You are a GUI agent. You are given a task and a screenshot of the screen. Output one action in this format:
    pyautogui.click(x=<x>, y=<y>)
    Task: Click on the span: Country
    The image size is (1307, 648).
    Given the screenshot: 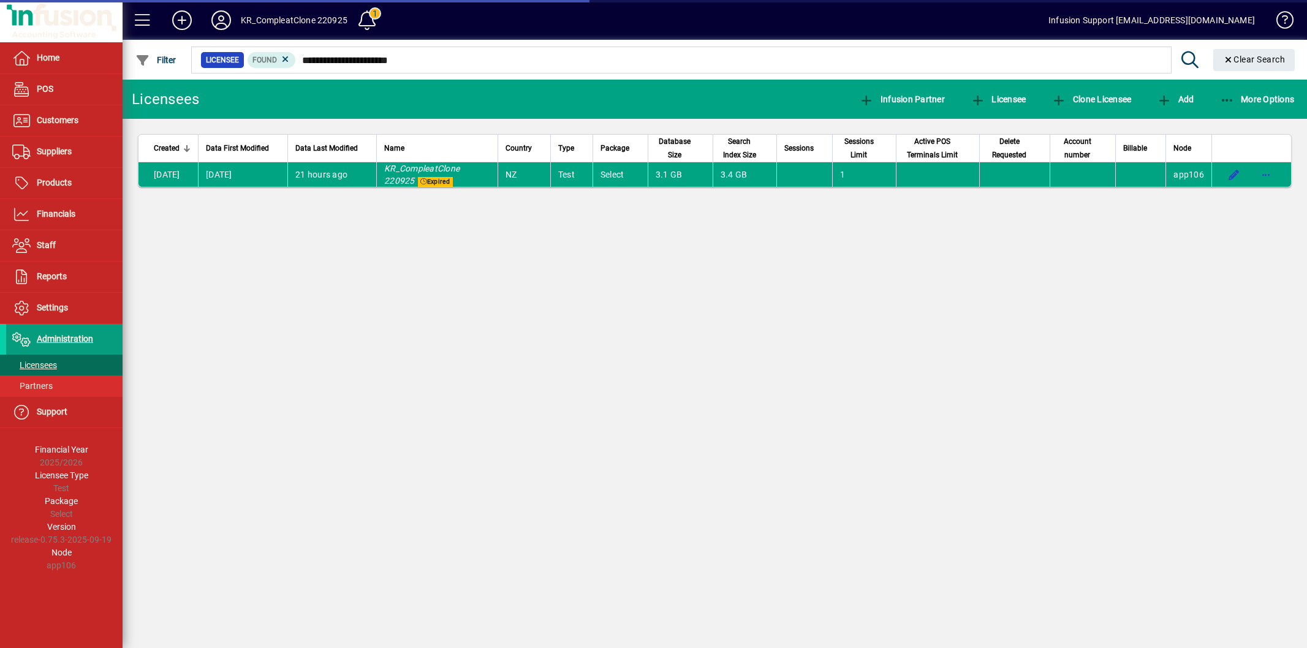 What is the action you would take?
    pyautogui.click(x=518, y=148)
    